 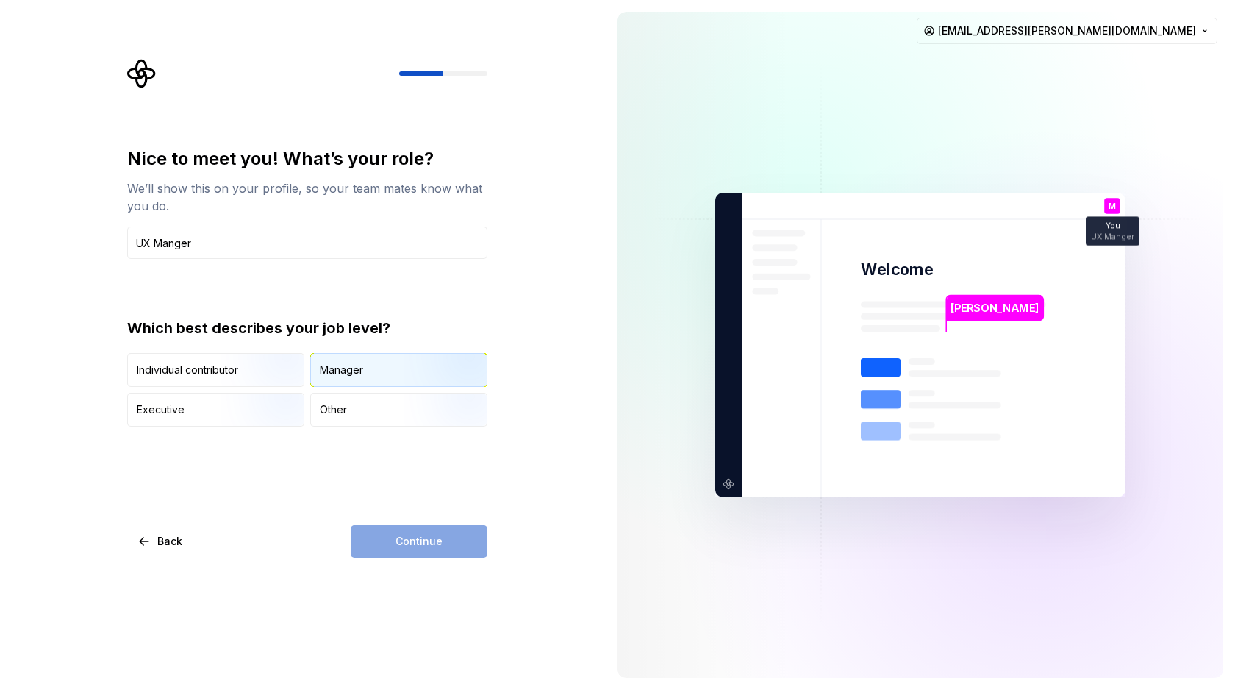 I want to click on p: UX Manger, so click(x=1112, y=236).